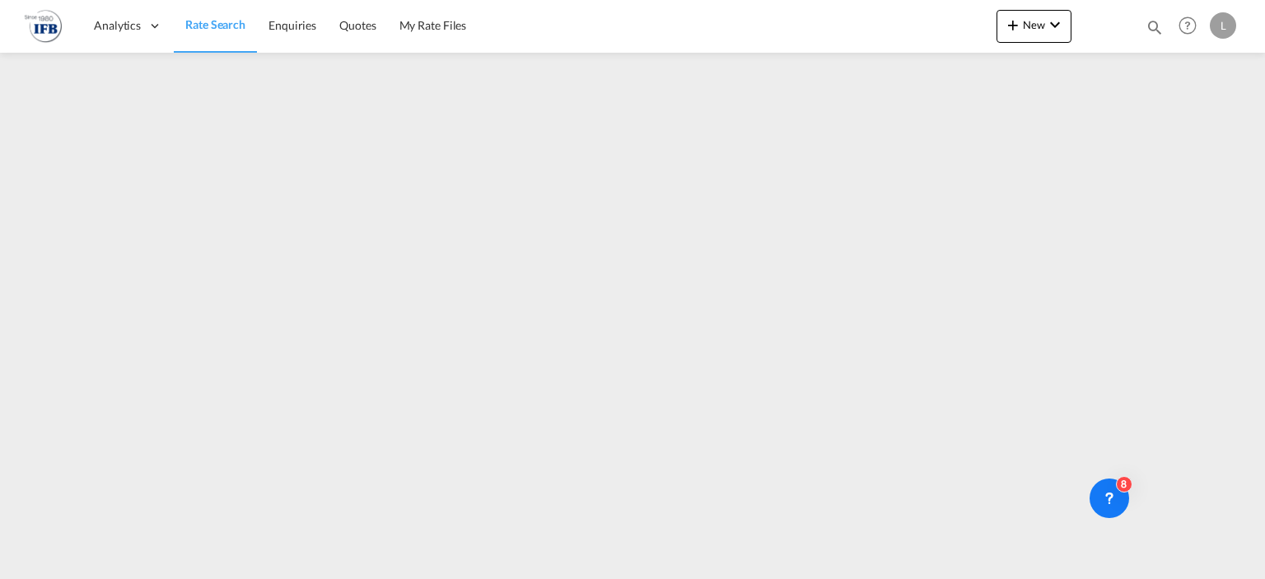 The width and height of the screenshot is (1265, 579). Describe the element at coordinates (1034, 26) in the screenshot. I see `button: icon-plus 400-fgNewicon-chevron-down` at that location.